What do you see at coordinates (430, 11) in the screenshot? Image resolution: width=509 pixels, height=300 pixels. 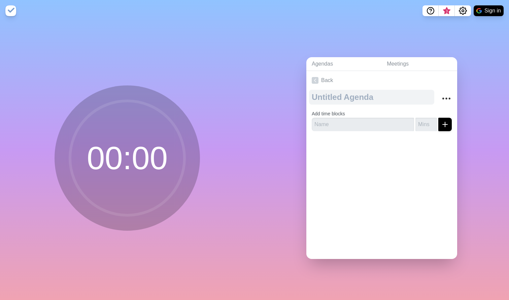 I see `button: Help` at bounding box center [430, 11].